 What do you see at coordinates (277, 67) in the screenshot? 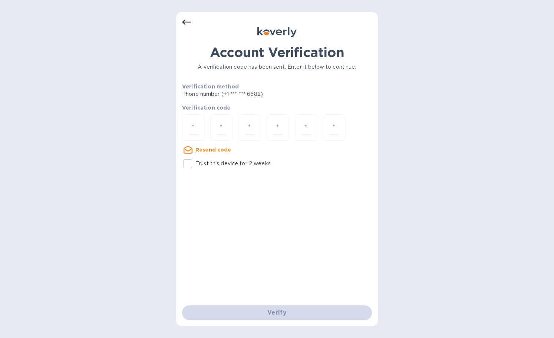
I see `p: A verification code has been sent. Enter it below to continue.` at bounding box center [277, 67].